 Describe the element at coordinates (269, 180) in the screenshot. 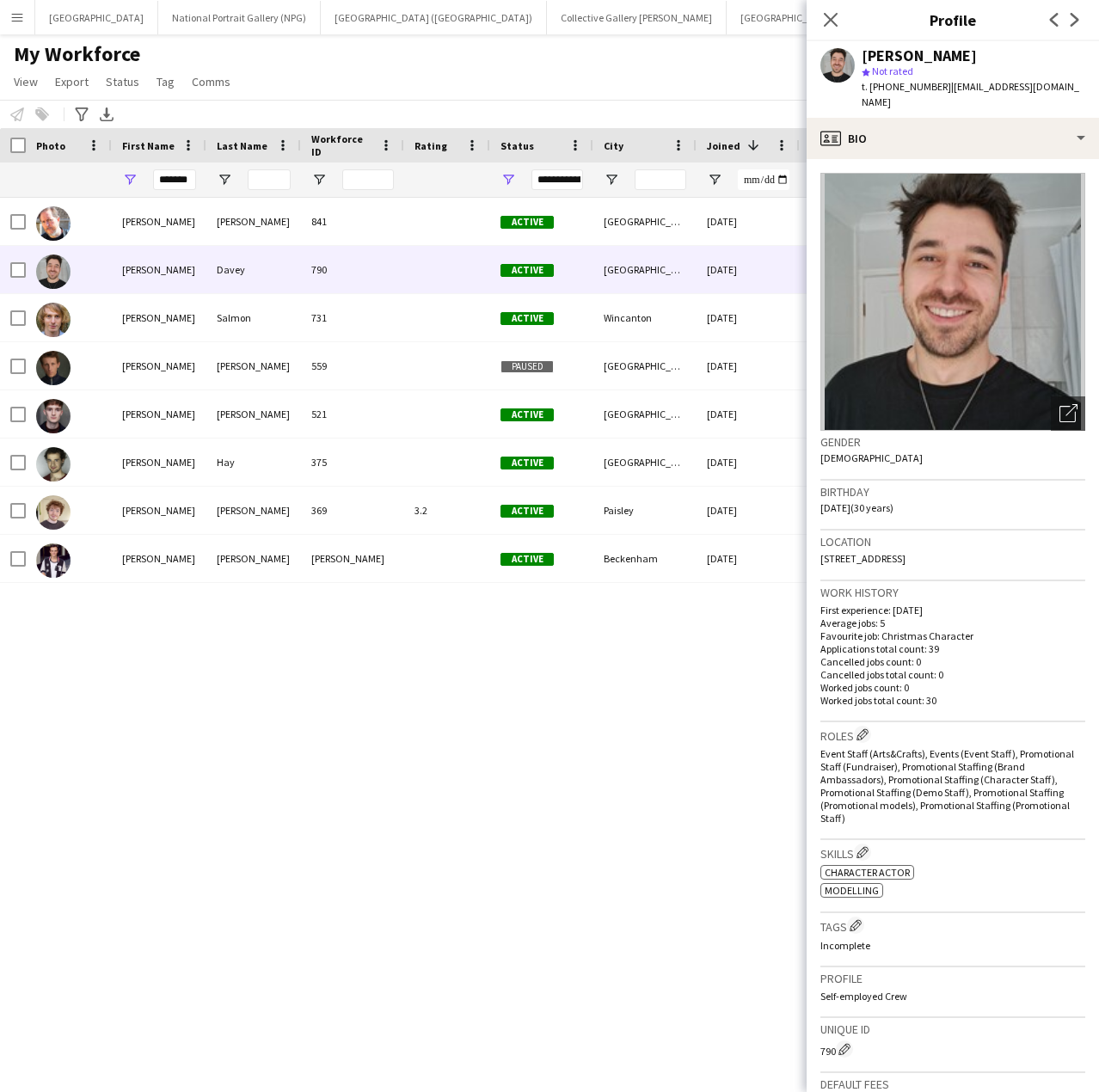

I see `input: Last Name Filter Input` at that location.